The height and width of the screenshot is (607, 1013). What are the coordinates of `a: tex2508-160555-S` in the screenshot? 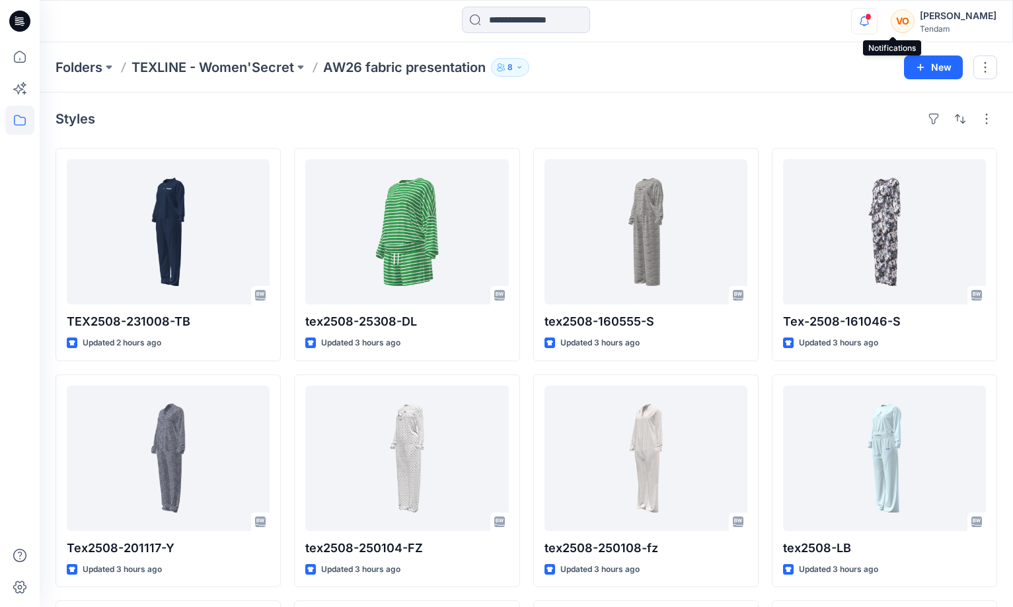 It's located at (645, 232).